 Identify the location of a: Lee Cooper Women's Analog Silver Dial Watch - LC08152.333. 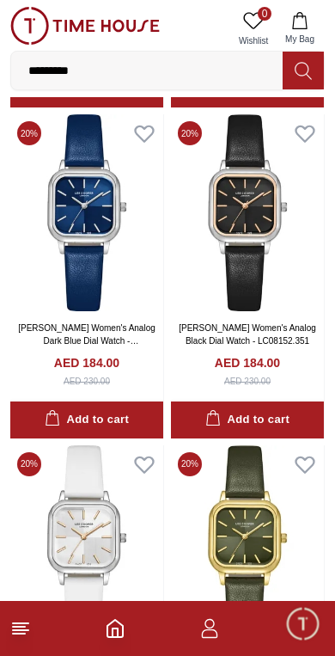
(87, 544).